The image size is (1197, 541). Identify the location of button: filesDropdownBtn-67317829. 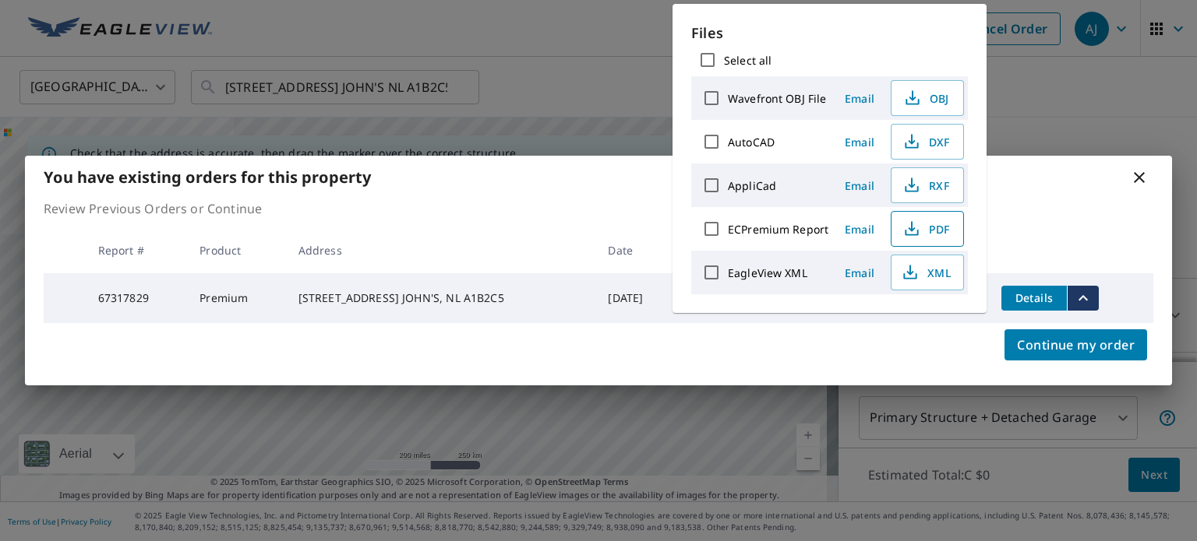
(1082, 298).